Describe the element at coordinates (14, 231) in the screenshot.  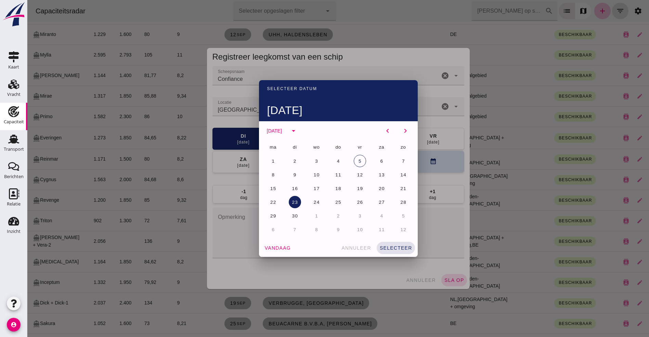
I see `div: Inzicht` at that location.